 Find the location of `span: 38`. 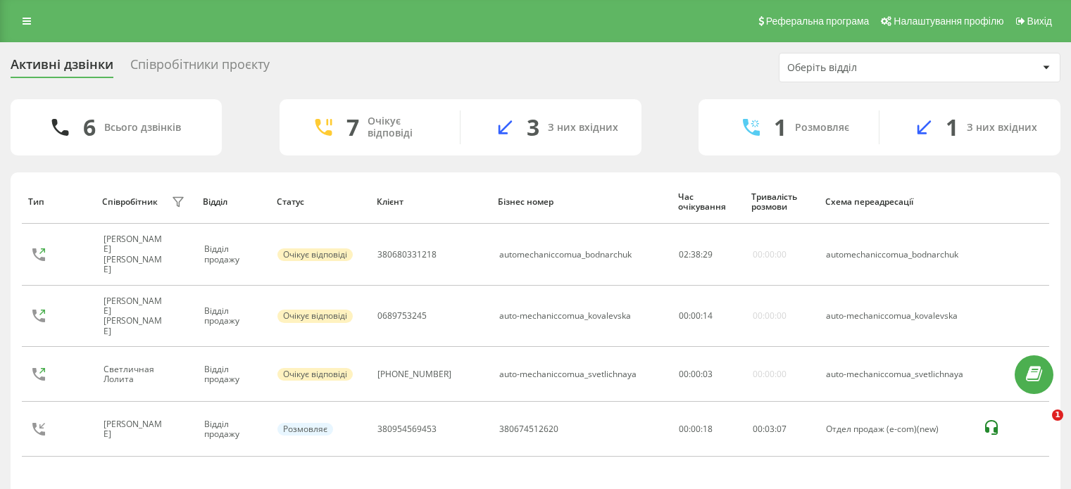

span: 38 is located at coordinates (696, 254).